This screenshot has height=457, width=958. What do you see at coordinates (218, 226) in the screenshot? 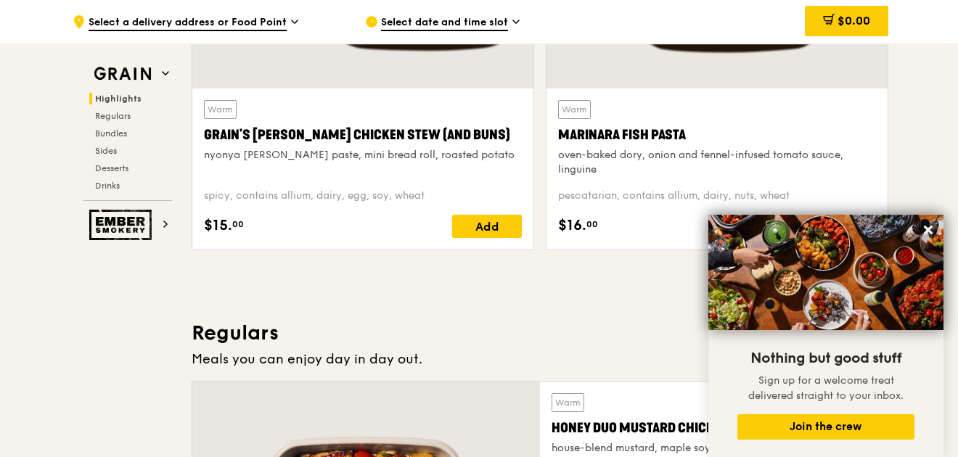
I see `span: $15.` at bounding box center [218, 226].